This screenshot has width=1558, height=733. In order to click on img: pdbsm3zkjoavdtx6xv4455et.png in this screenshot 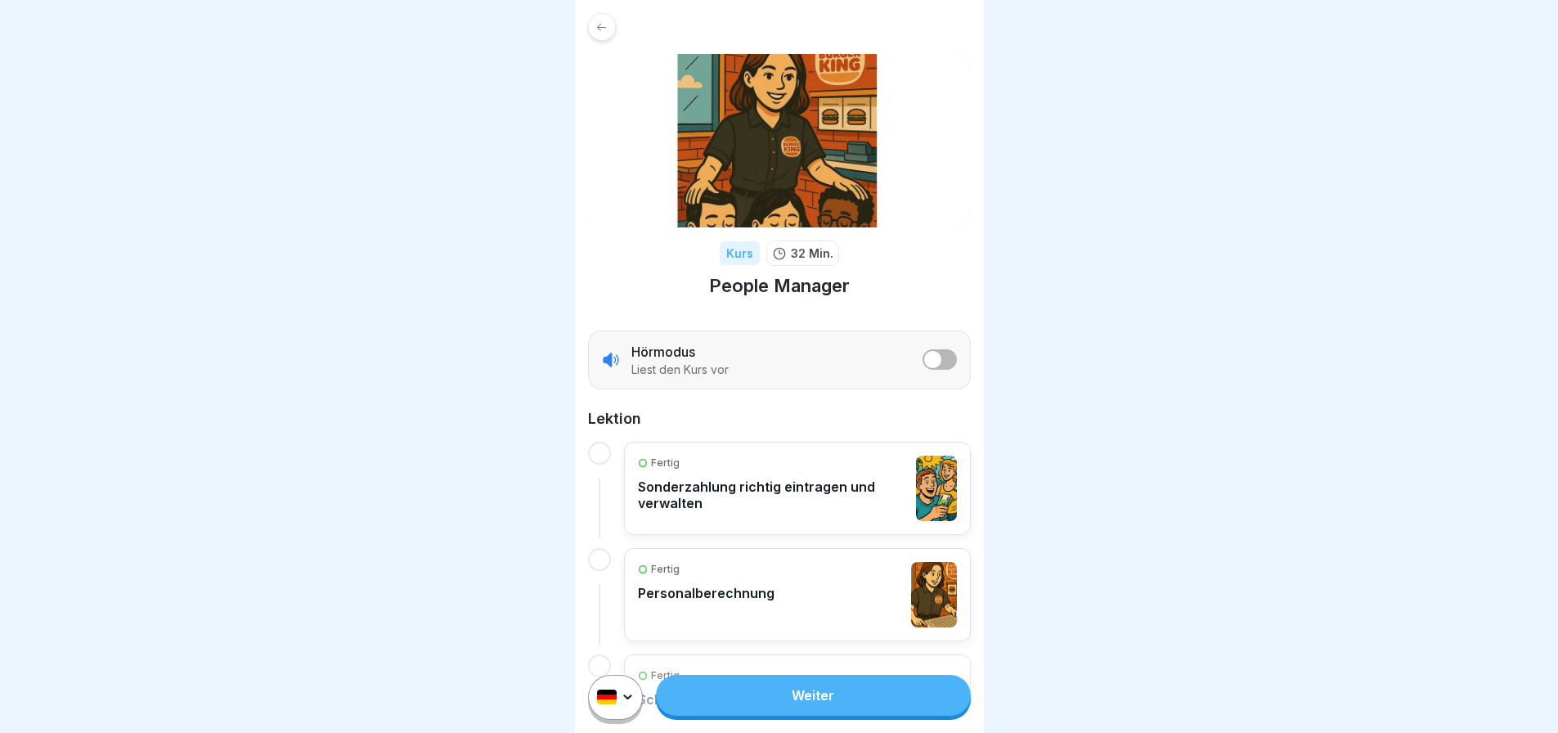, I will do `click(937, 488)`.